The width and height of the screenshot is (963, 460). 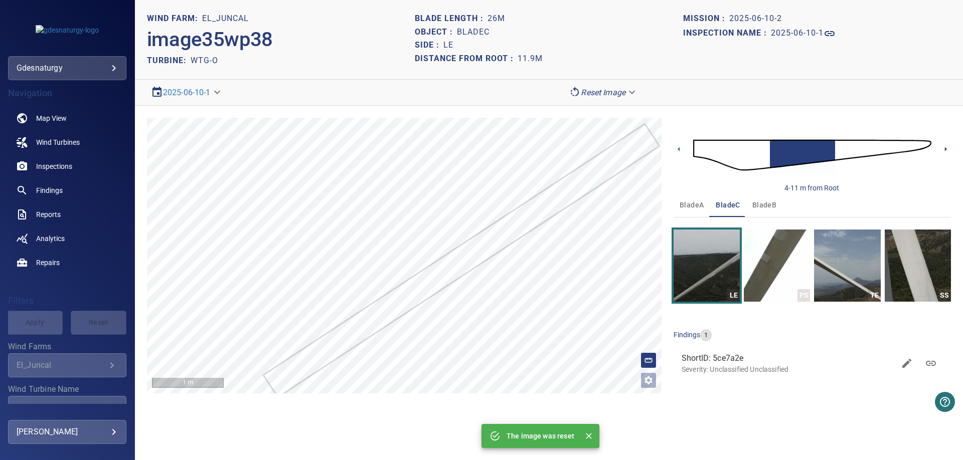 What do you see at coordinates (225, 19) in the screenshot?
I see `h1: El_Juncal` at bounding box center [225, 19].